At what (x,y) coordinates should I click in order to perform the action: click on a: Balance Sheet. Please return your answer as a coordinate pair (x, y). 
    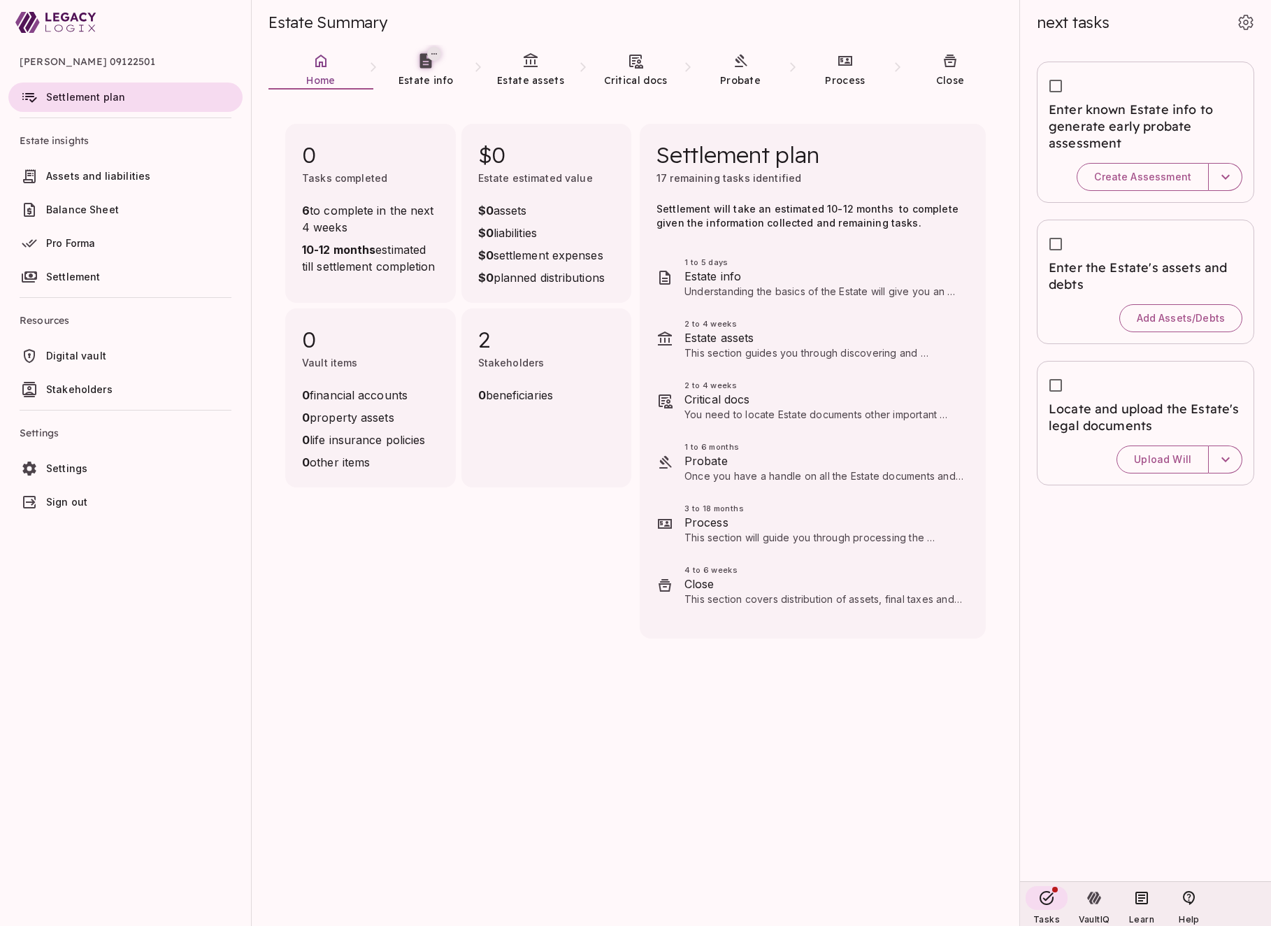
    Looking at the image, I should click on (125, 210).